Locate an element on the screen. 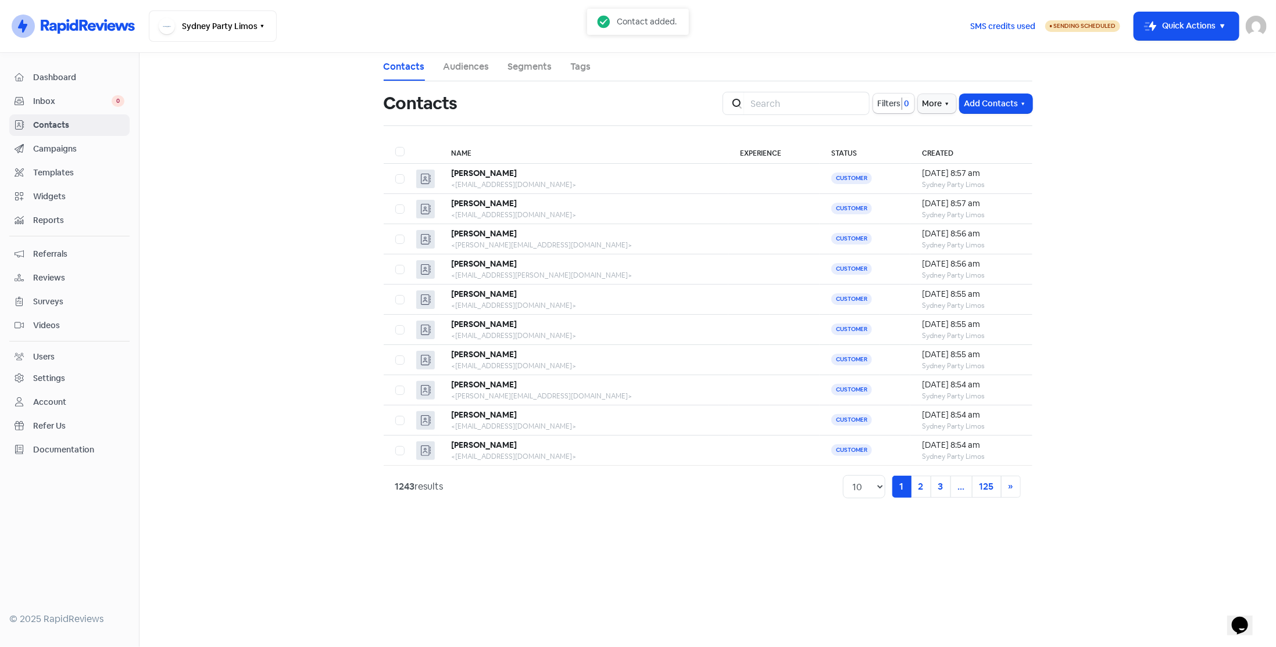  a: Next is located at coordinates (1011, 487).